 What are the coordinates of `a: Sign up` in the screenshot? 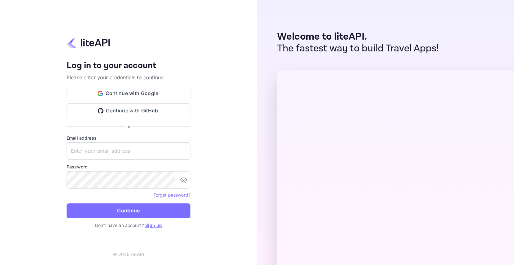 It's located at (154, 225).